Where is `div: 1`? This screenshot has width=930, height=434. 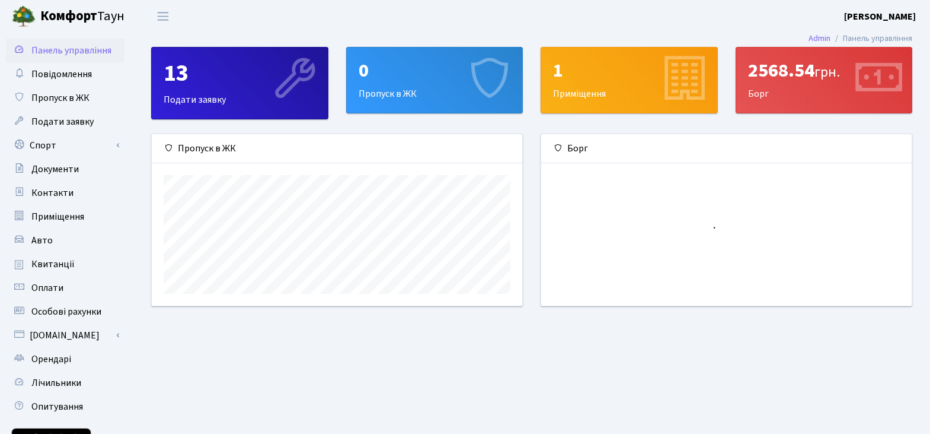
div: 1 is located at coordinates (629, 71).